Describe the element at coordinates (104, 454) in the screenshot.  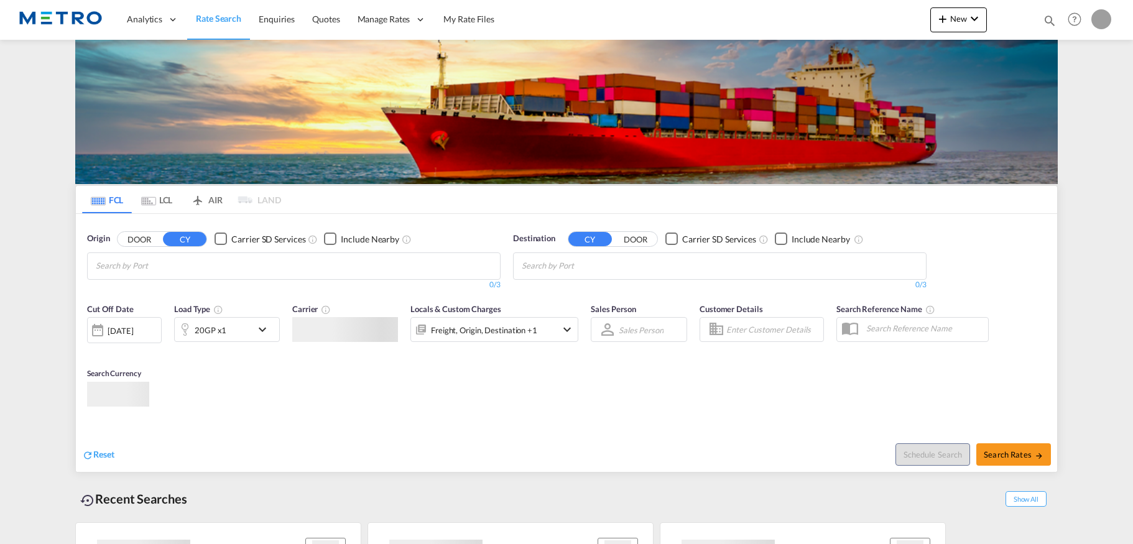
I see `span: Reset` at that location.